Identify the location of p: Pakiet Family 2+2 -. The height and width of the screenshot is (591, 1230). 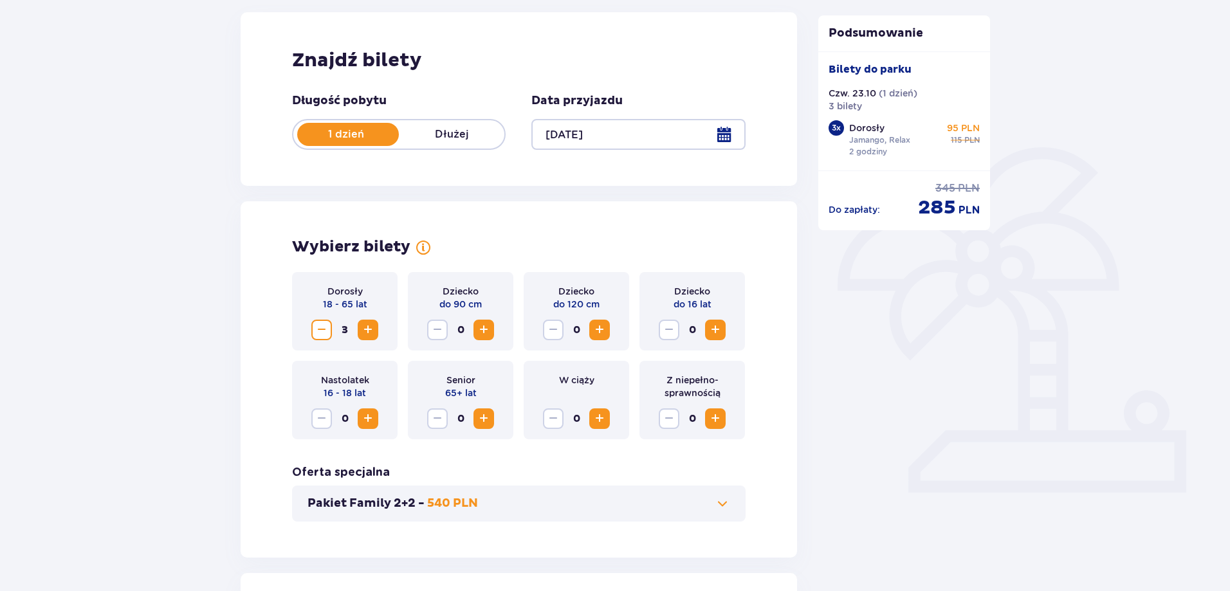
(366, 504).